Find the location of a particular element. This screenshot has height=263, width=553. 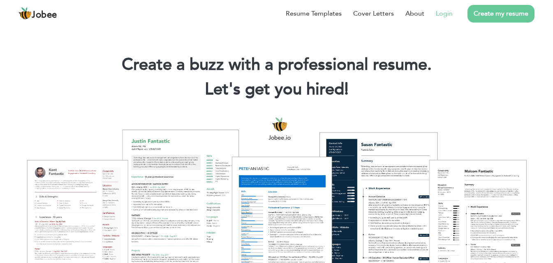

a: Create my resume is located at coordinates (501, 14).